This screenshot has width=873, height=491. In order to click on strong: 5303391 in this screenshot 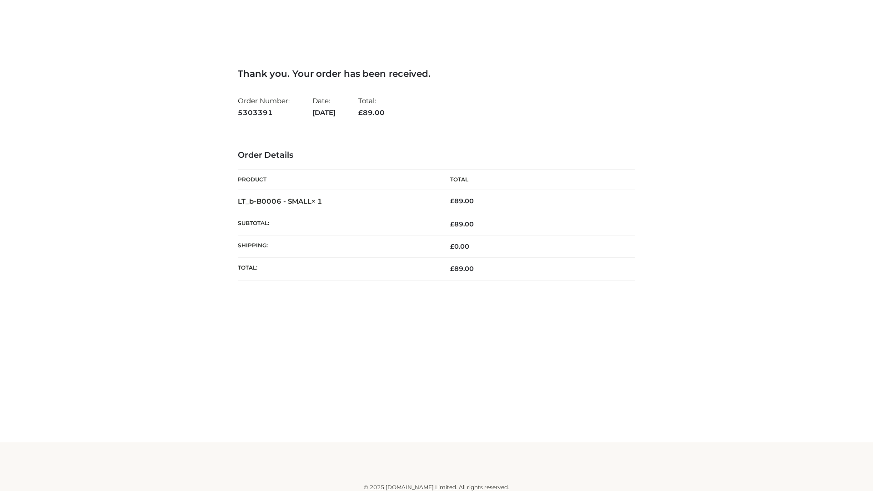, I will do `click(264, 113)`.